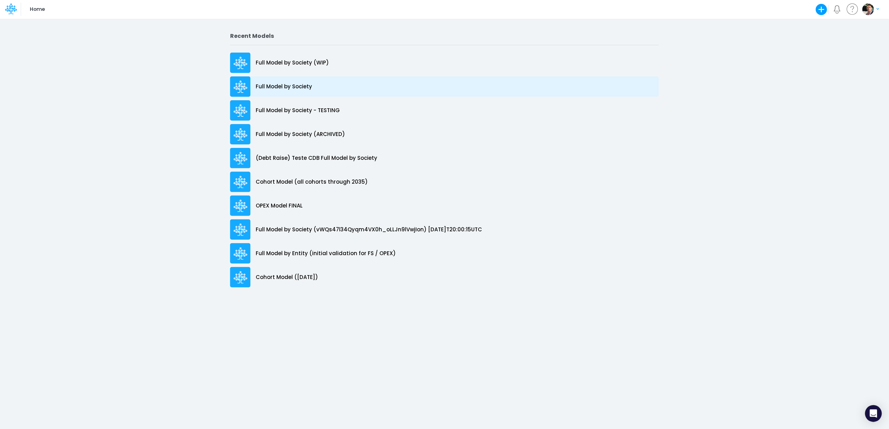  I want to click on a: Full Model by Society, so click(445, 87).